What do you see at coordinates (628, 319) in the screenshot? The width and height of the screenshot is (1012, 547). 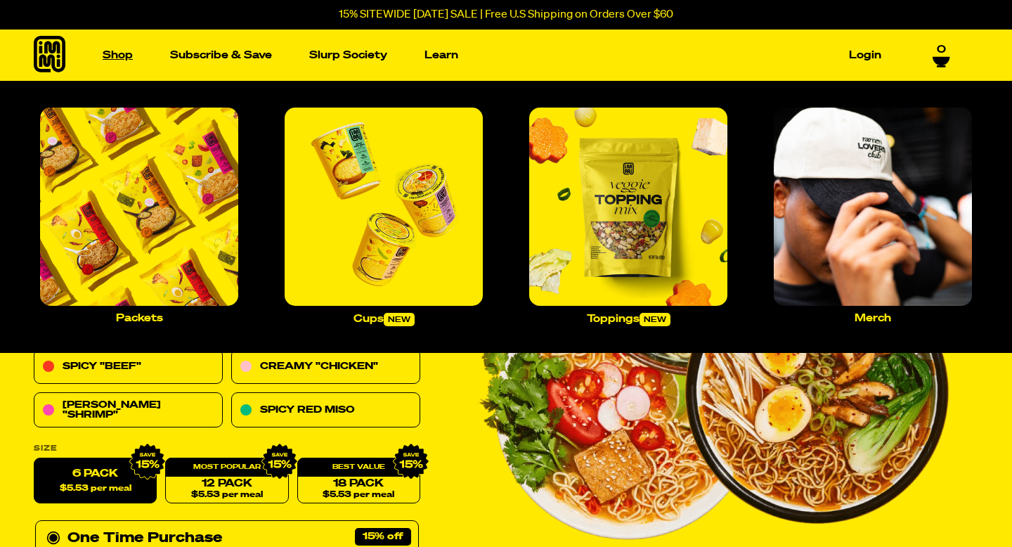 I see `p: Toppings` at bounding box center [628, 319].